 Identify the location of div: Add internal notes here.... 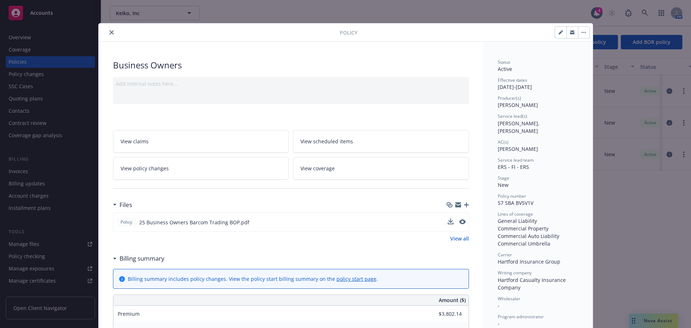
(291, 83).